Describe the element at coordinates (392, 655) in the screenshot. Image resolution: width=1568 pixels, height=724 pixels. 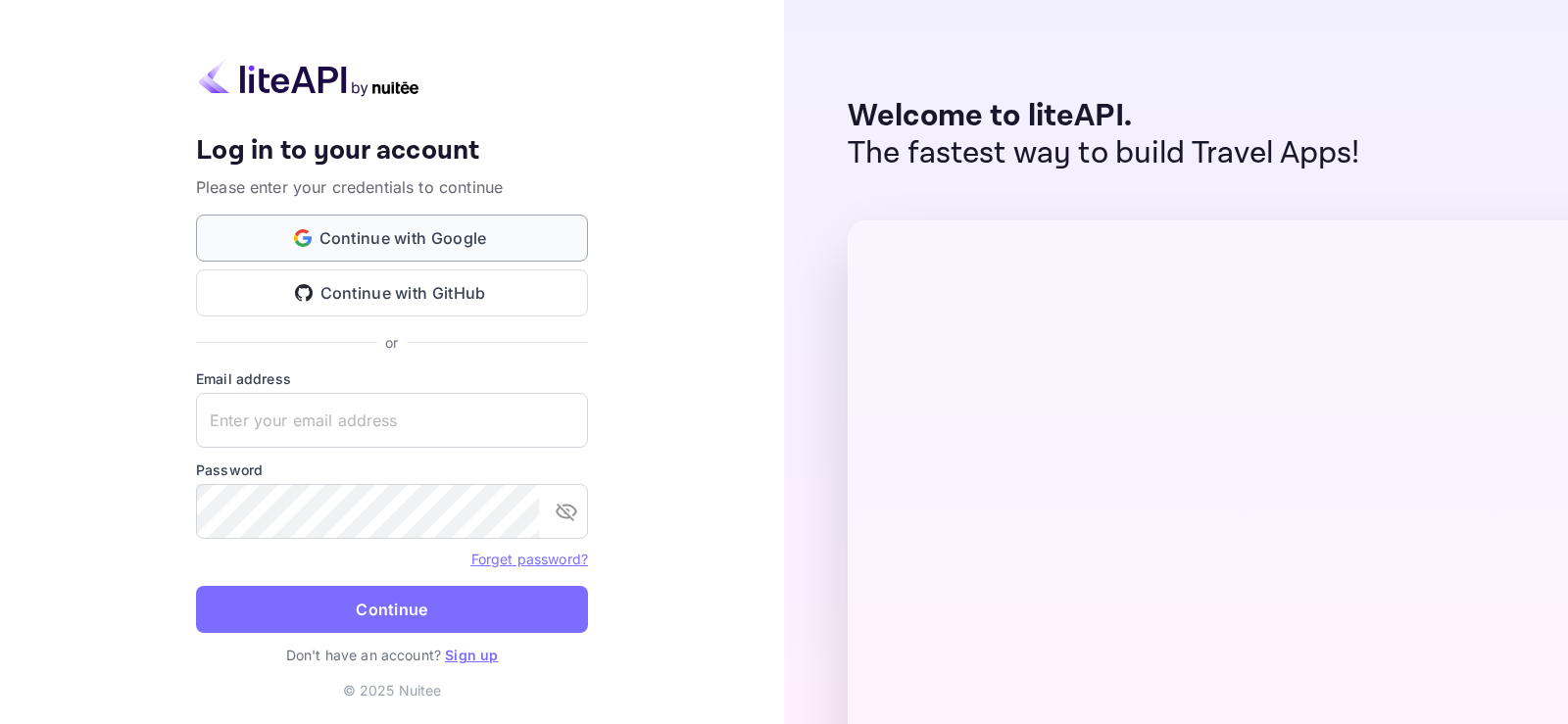
I see `p: Don't have an account?` at that location.